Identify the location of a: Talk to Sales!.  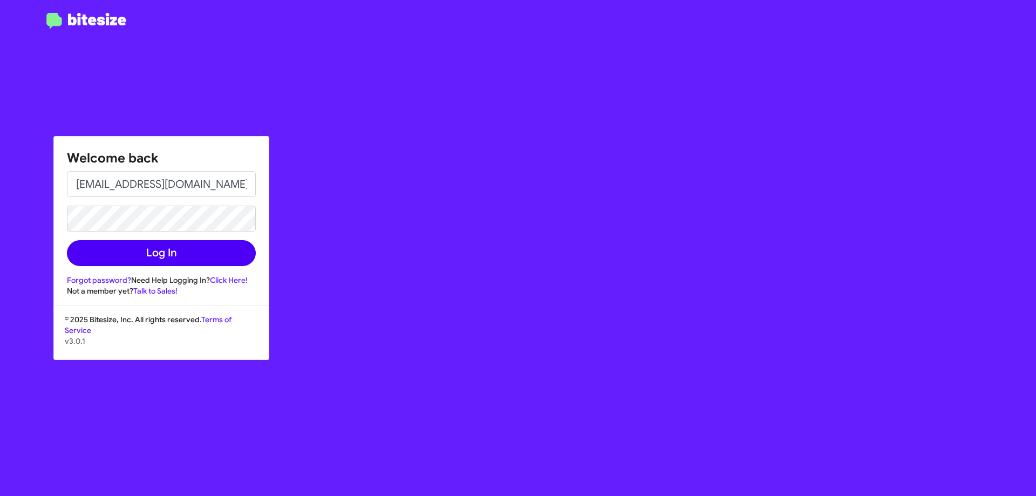
(155, 291).